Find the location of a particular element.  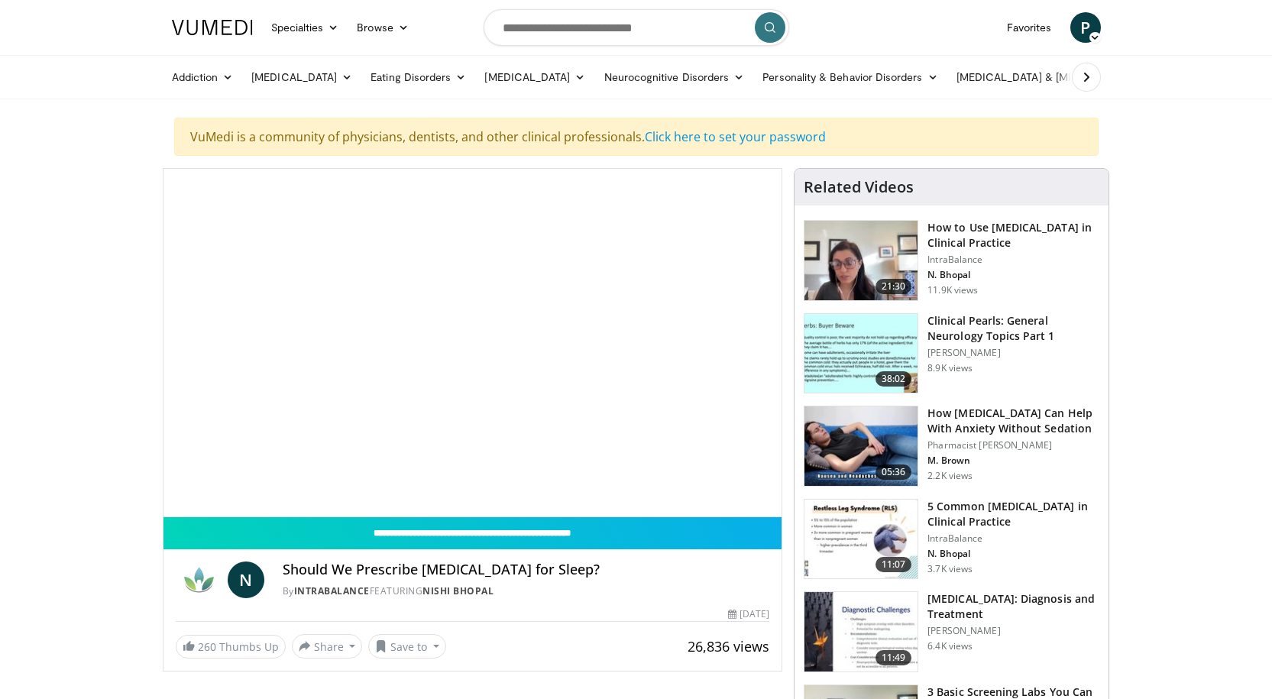

button: Share is located at coordinates (327, 646).